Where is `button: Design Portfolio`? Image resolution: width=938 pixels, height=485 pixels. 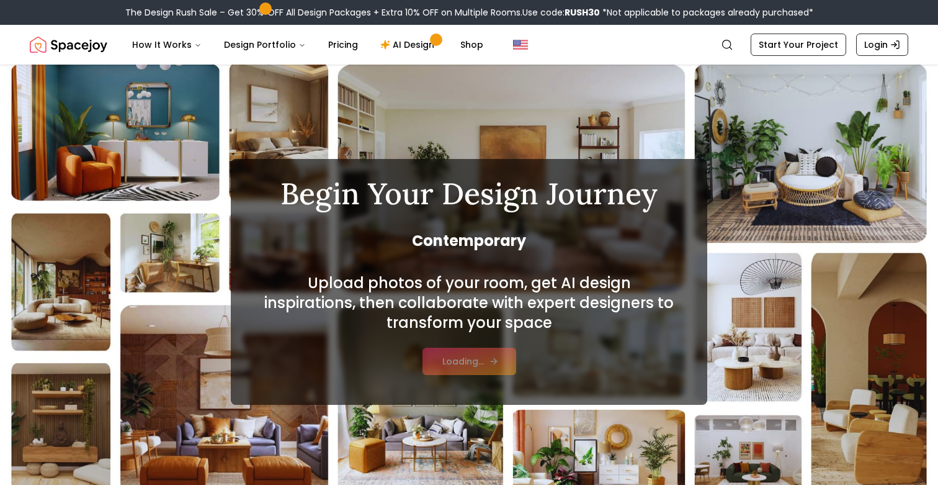 button: Design Portfolio is located at coordinates (265, 45).